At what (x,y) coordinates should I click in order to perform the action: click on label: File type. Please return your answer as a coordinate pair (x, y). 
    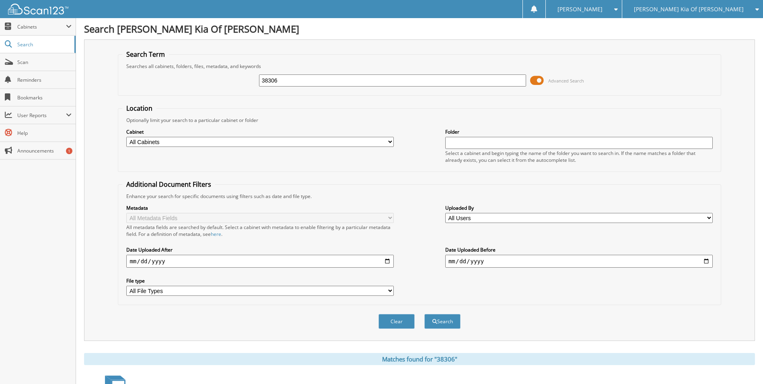
    Looking at the image, I should click on (260, 280).